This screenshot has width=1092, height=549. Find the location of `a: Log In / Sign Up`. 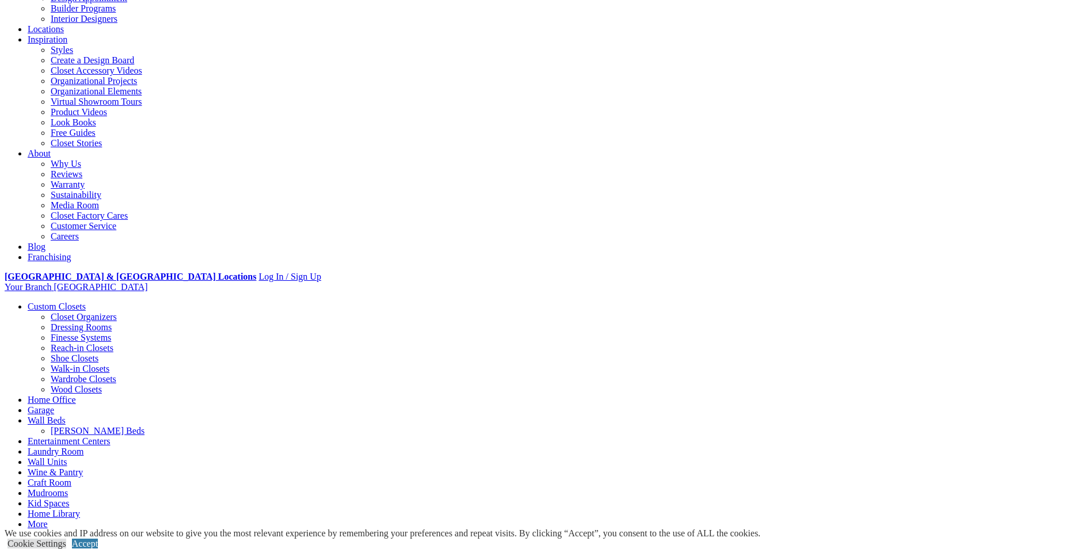

a: Log In / Sign Up is located at coordinates (290, 276).